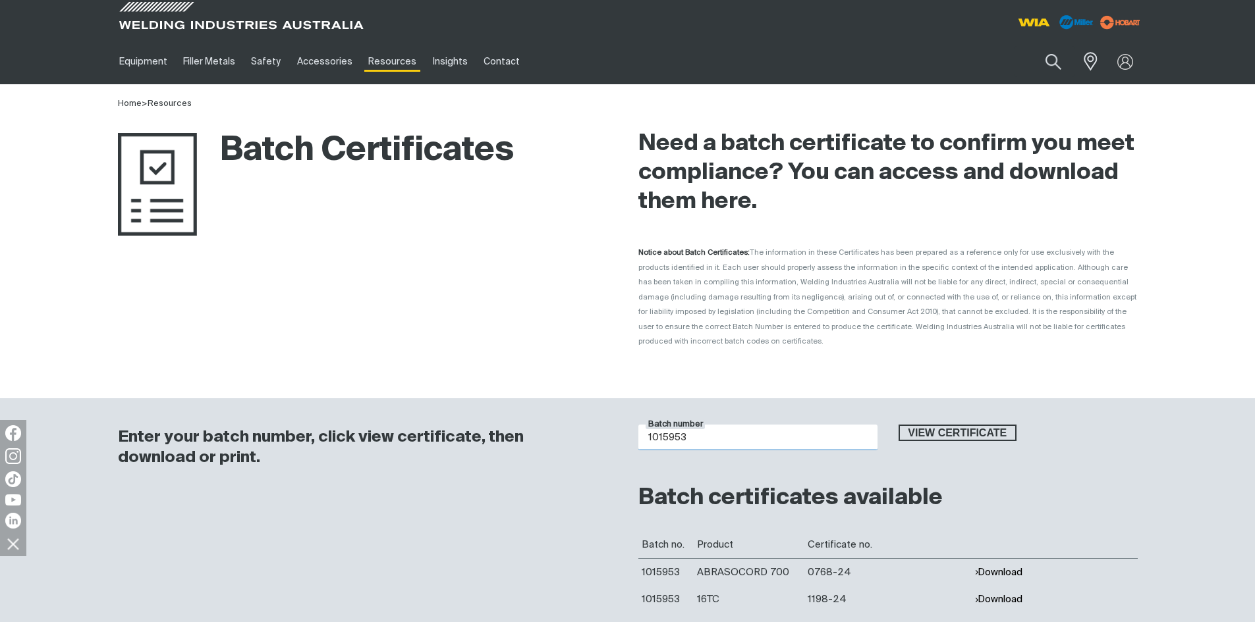 The height and width of the screenshot is (622, 1255). What do you see at coordinates (265, 61) in the screenshot?
I see `a: Safety` at bounding box center [265, 61].